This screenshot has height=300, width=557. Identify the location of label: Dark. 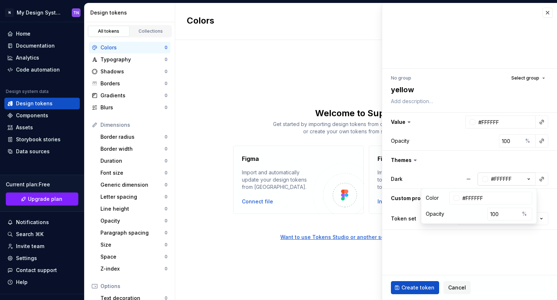
(397, 179).